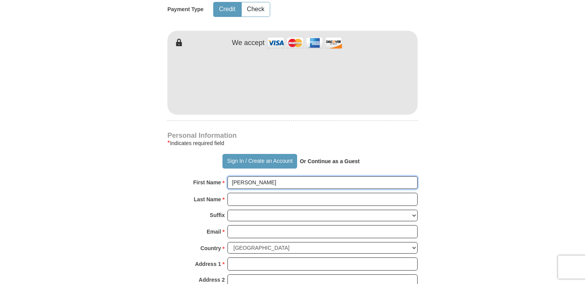  What do you see at coordinates (255, 9) in the screenshot?
I see `button: Check` at bounding box center [255, 9].